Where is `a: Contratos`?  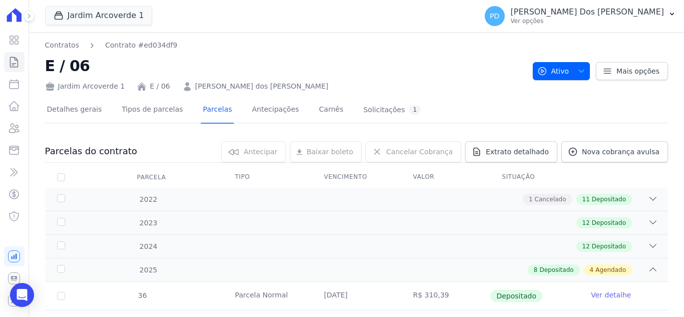 a: Contratos is located at coordinates (62, 45).